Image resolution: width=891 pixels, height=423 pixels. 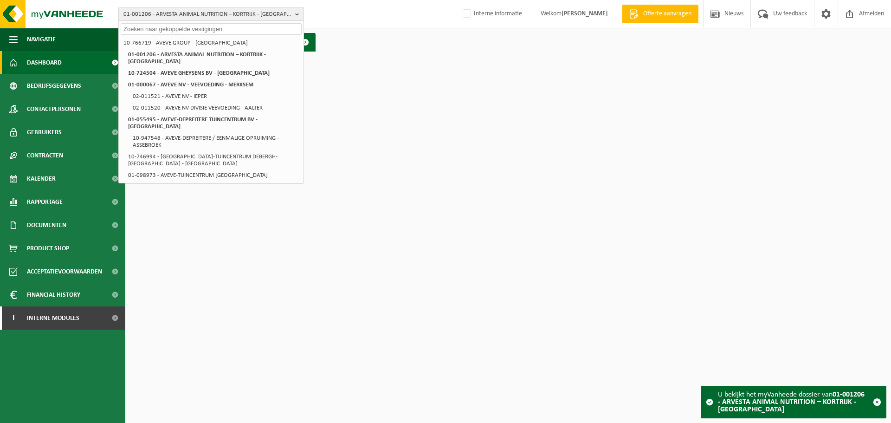 What do you see at coordinates (793, 402) in the screenshot?
I see `div: U bekijkt het myVanheede dossier van` at bounding box center [793, 402].